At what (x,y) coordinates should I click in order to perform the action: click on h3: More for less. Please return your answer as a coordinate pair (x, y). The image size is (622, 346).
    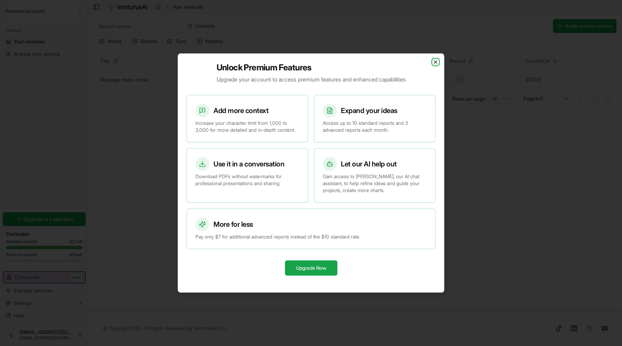
    Looking at the image, I should click on (233, 225).